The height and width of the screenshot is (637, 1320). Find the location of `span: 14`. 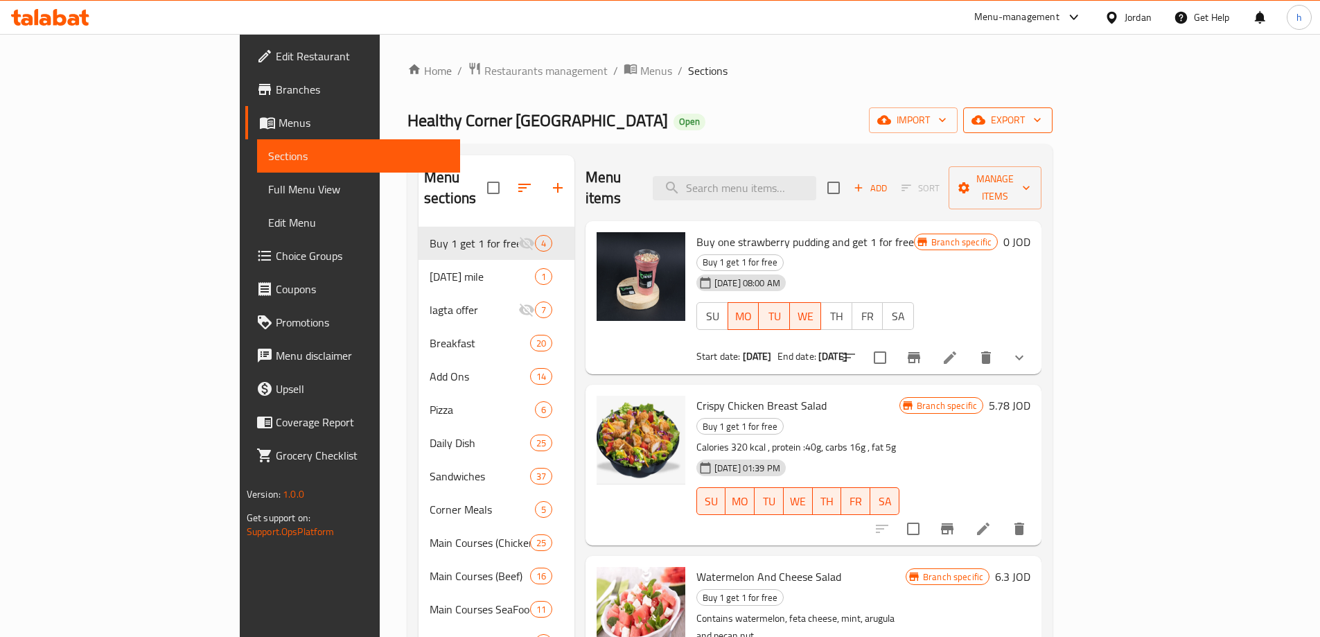

span: 14 is located at coordinates (541, 376).